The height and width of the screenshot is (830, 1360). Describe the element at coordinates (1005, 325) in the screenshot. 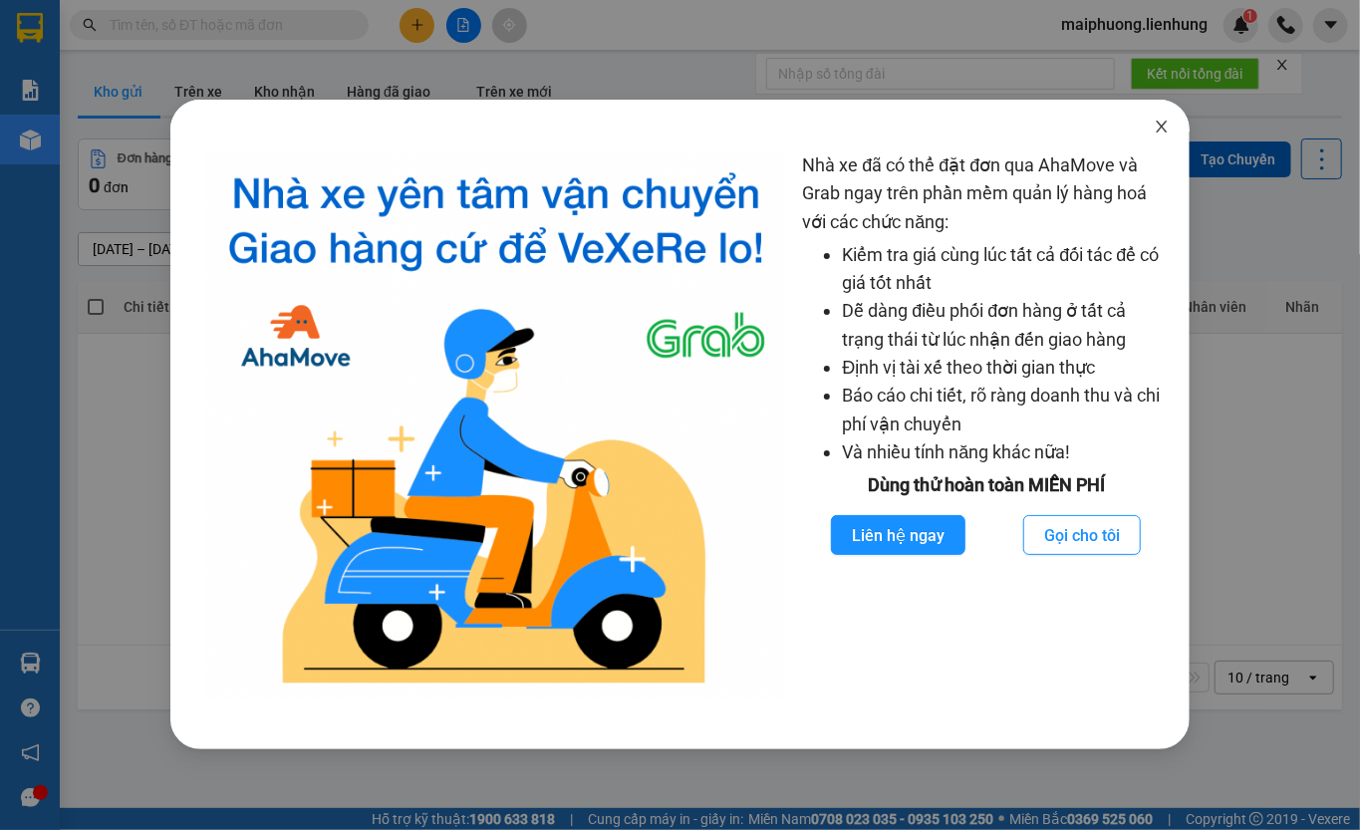

I see `li: Dễ dàng điều phối đơn hàng ở tất cả trạng thái từ lúc nhận đến giao hàng` at that location.